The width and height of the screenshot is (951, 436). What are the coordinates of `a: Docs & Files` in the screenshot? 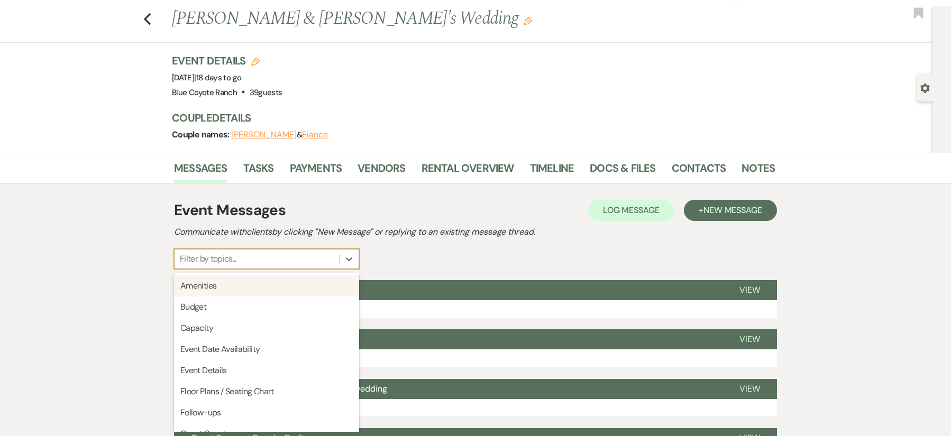 It's located at (622, 171).